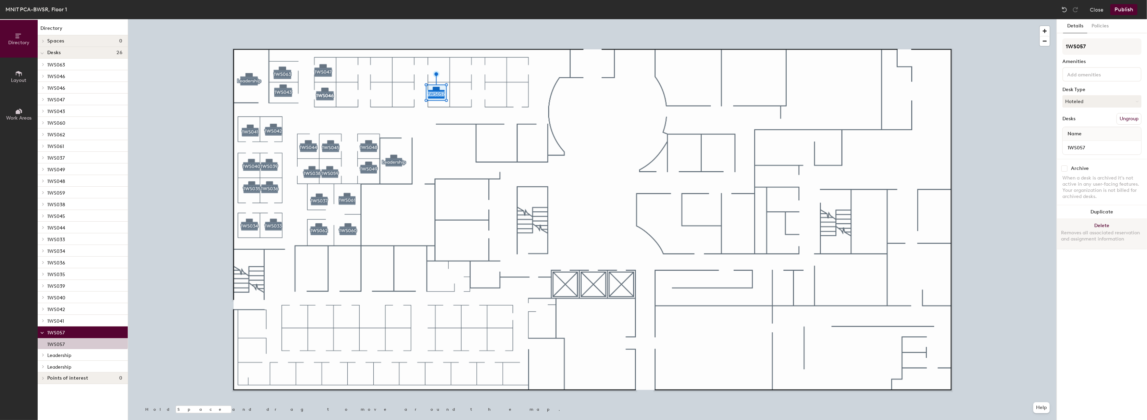 This screenshot has width=1147, height=420. What do you see at coordinates (67, 378) in the screenshot?
I see `span: Points of interest` at bounding box center [67, 378].